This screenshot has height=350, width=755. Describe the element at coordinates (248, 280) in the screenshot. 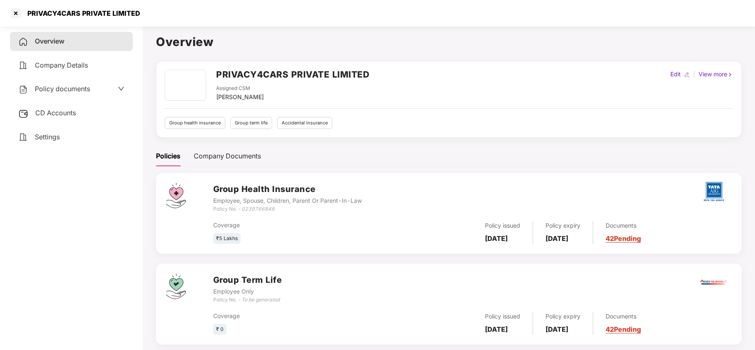

I see `h3: Group Term Life` at that location.